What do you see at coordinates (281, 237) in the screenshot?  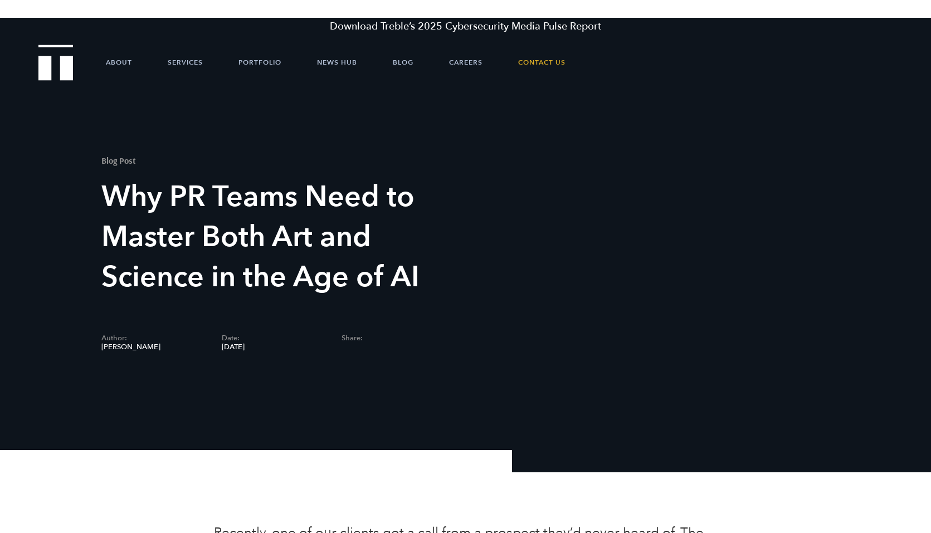 I see `h1: Why PR Teams Need to Master Both Art and Science in the Age of AI` at bounding box center [281, 237].